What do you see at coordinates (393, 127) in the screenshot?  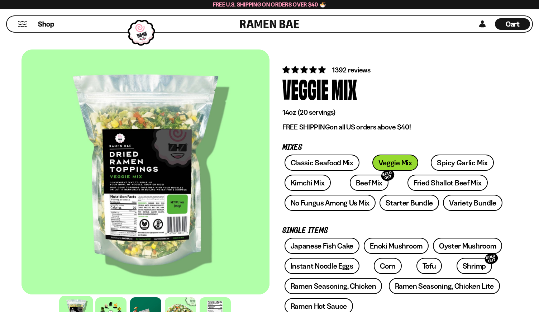 I see `p: on all US orders above $40!` at bounding box center [393, 127].